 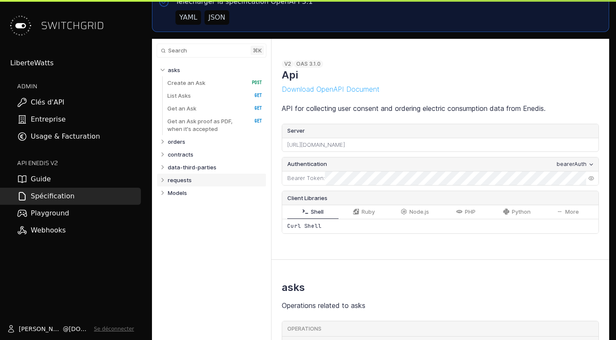 What do you see at coordinates (440, 131) in the screenshot?
I see `label: Server` at bounding box center [440, 131].